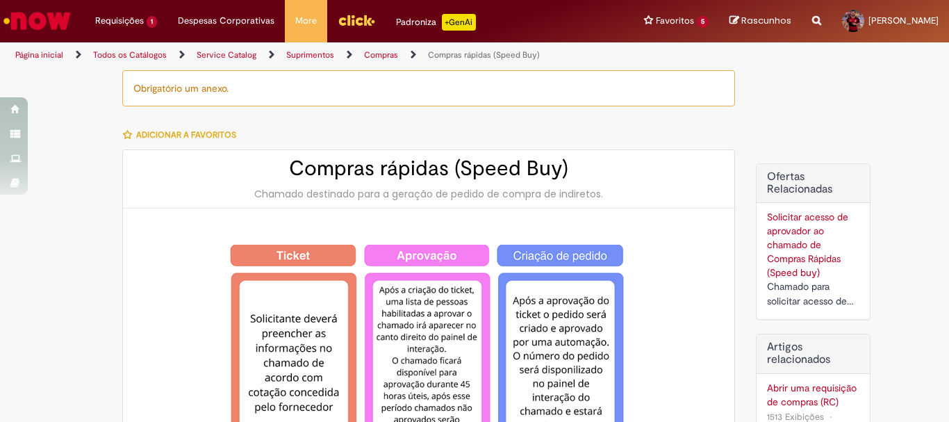 This screenshot has width=949, height=422. I want to click on button: Adicionar a Favoritos, so click(183, 135).